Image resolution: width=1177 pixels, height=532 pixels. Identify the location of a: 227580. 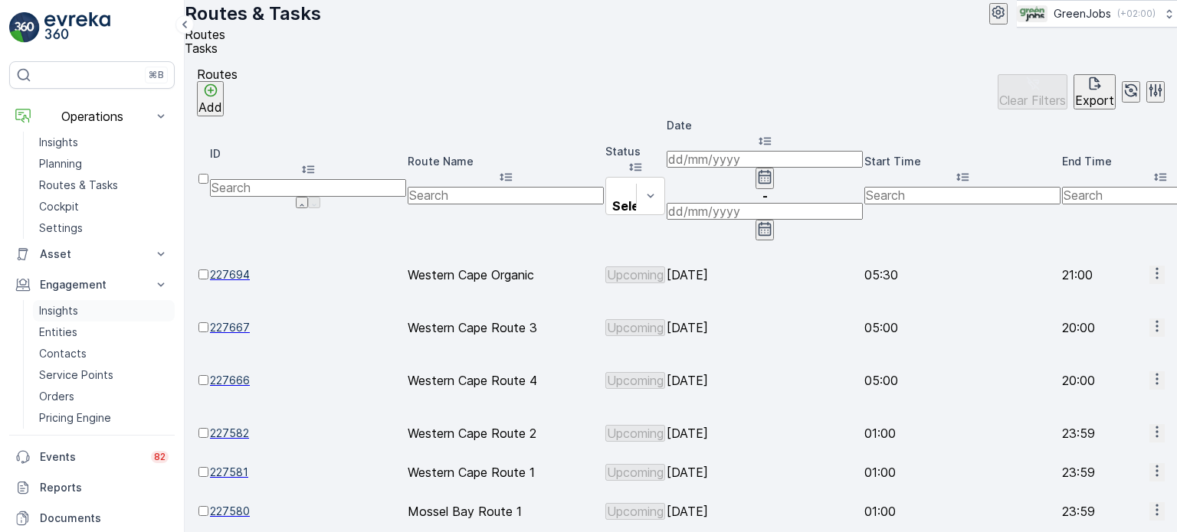
(308, 512).